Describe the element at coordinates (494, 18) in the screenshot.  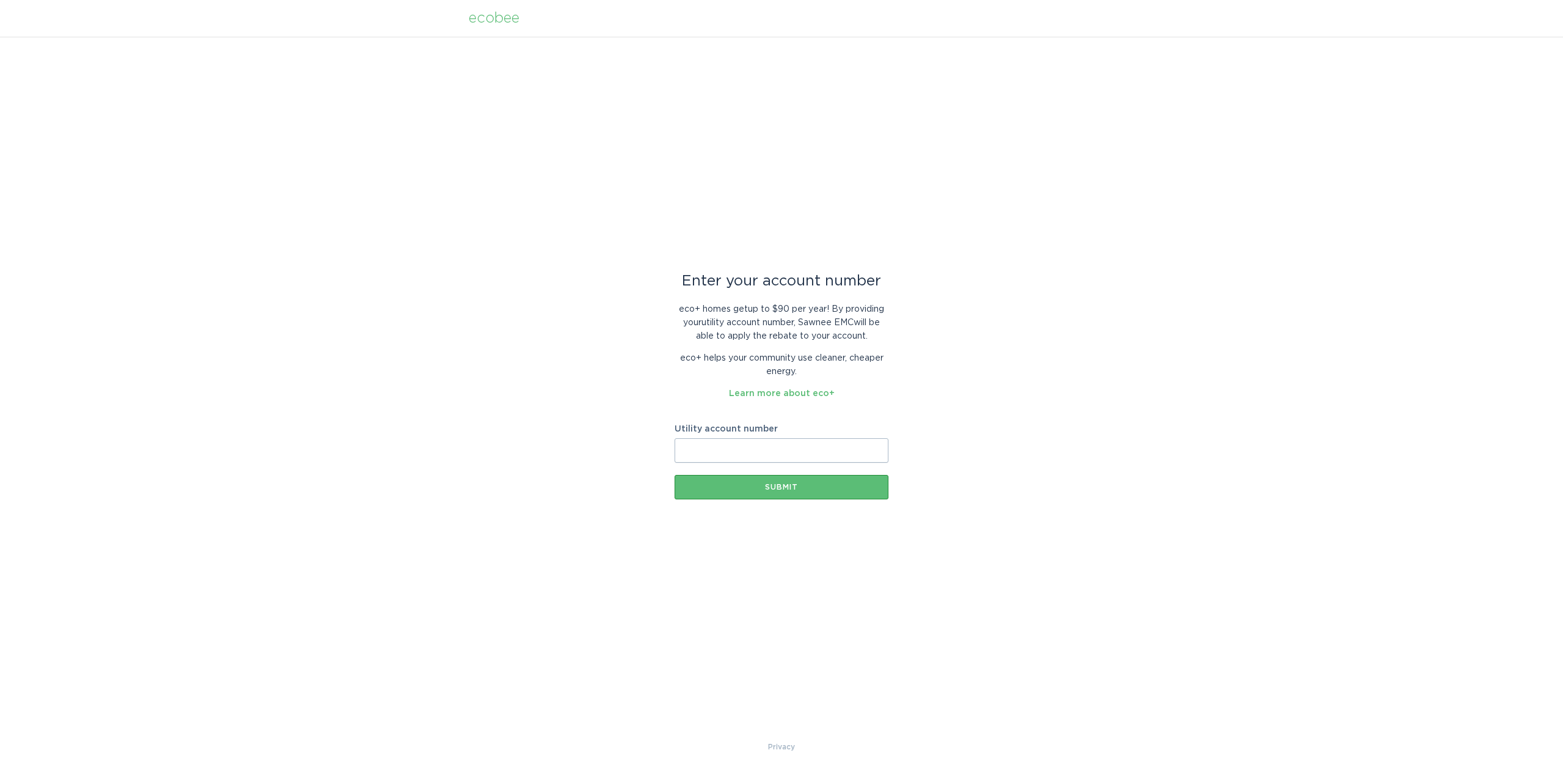
I see `div: ecobee` at that location.